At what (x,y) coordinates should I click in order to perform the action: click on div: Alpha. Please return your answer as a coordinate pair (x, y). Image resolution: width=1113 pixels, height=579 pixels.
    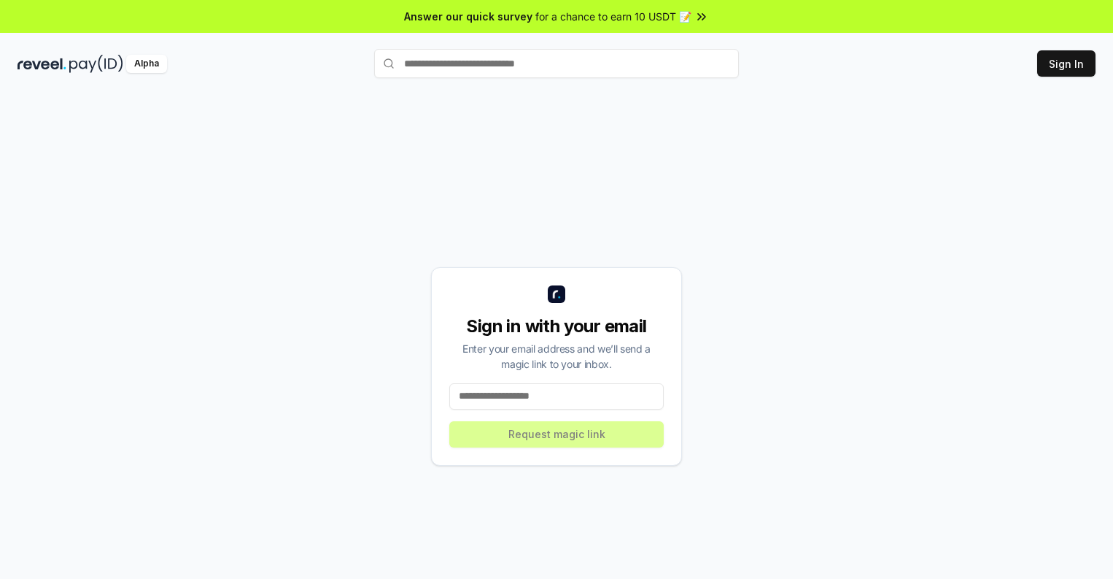
    Looking at the image, I should click on (147, 63).